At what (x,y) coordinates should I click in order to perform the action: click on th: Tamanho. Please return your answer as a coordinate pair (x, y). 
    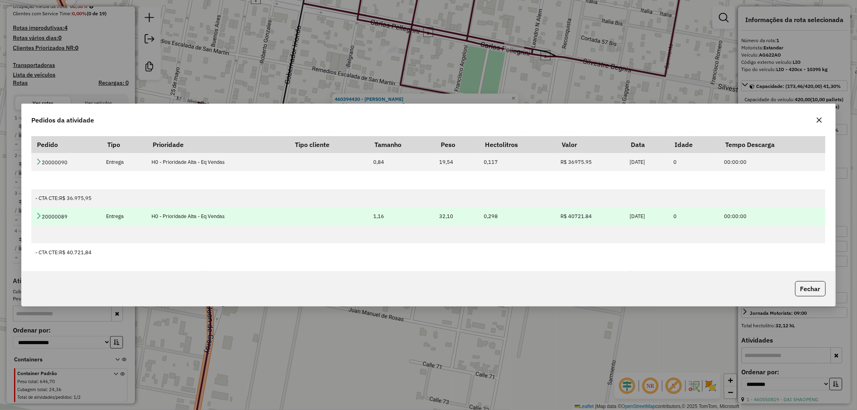
    Looking at the image, I should click on (402, 145).